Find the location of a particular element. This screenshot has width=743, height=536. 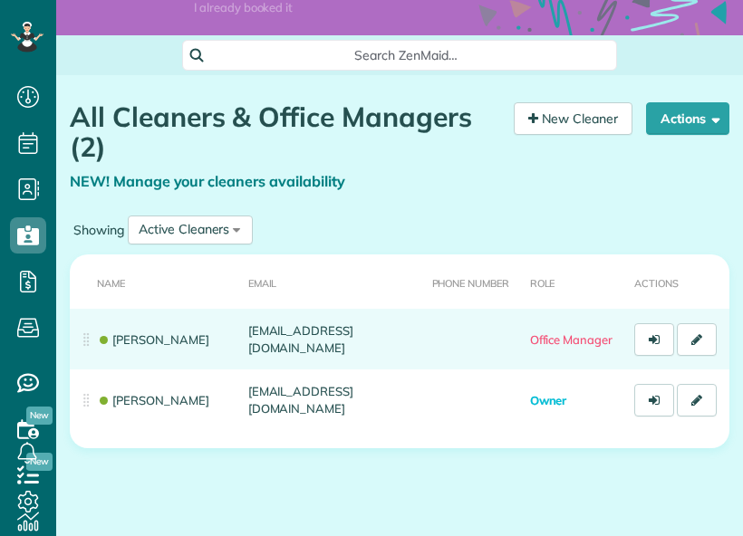

th: Role is located at coordinates (574, 282).